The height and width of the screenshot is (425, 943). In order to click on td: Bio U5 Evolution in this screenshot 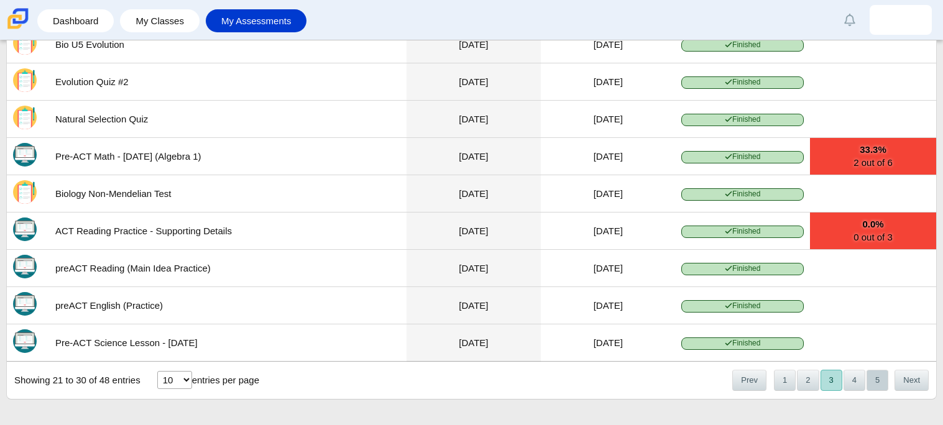, I will do `click(228, 45)`.